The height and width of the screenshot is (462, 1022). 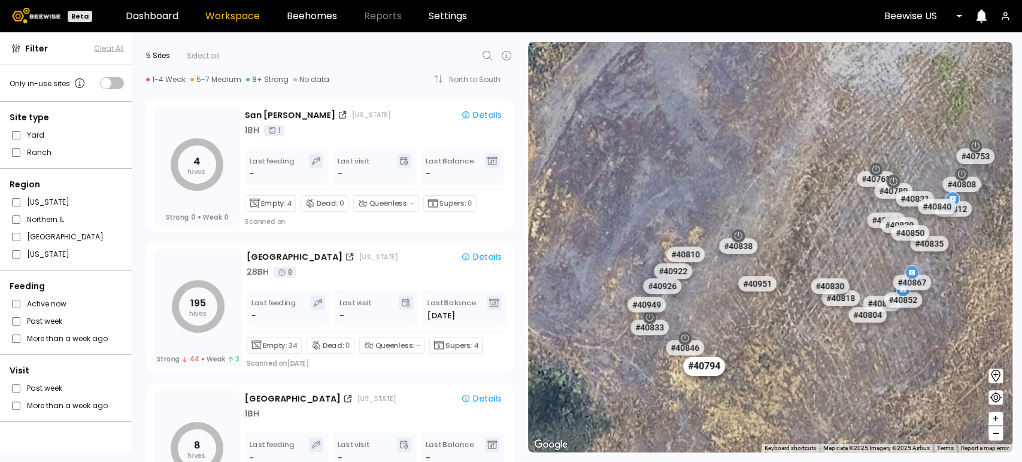 I want to click on div: 28 BH, so click(x=257, y=272).